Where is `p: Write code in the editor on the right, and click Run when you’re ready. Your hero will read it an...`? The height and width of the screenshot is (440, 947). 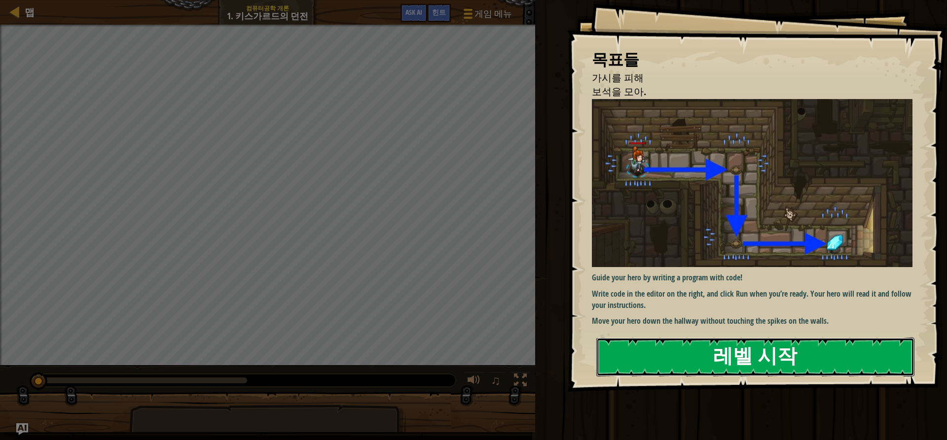
p: Write code in the editor on the right, and click Run when you’re ready. Your hero will read it an... is located at coordinates (756, 300).